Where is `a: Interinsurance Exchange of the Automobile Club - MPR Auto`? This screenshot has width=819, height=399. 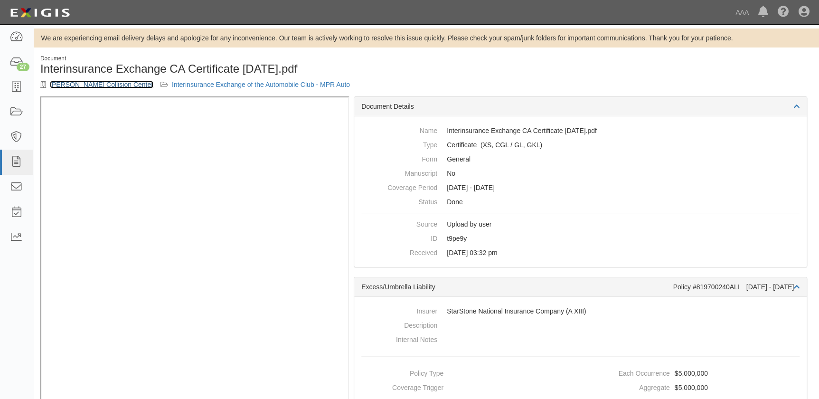
a: Interinsurance Exchange of the Automobile Club - MPR Auto is located at coordinates (261, 85).